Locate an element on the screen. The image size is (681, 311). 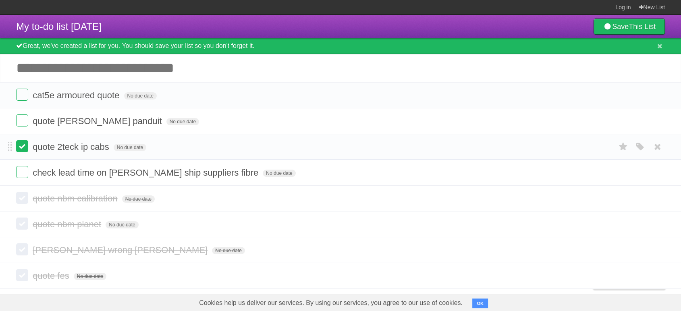
span: Cookies help us deliver our services. By using our services, you agree to our use of cookies. is located at coordinates (331, 303).